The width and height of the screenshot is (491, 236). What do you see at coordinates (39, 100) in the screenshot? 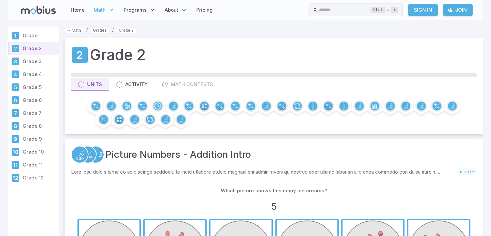
I see `p: Grade 6` at bounding box center [39, 100].